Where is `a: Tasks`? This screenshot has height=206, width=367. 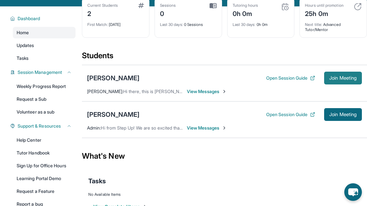
a: Tasks is located at coordinates (44, 58).